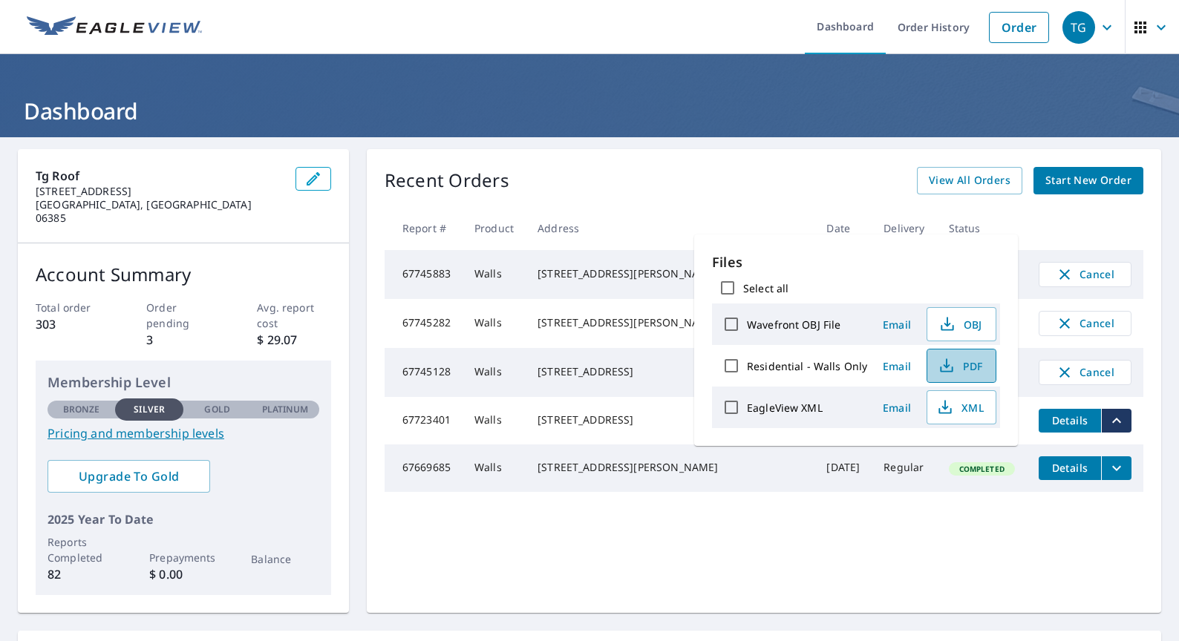 The height and width of the screenshot is (641, 1179). Describe the element at coordinates (785, 408) in the screenshot. I see `label: EagleView XML` at that location.